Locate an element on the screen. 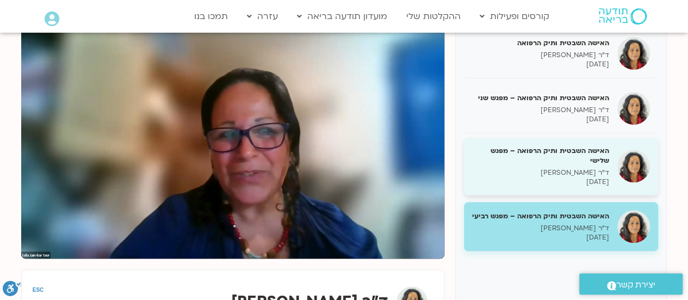  img: האישה השבטית ותיק הרפואה – מפגש רביעי is located at coordinates (634, 226).